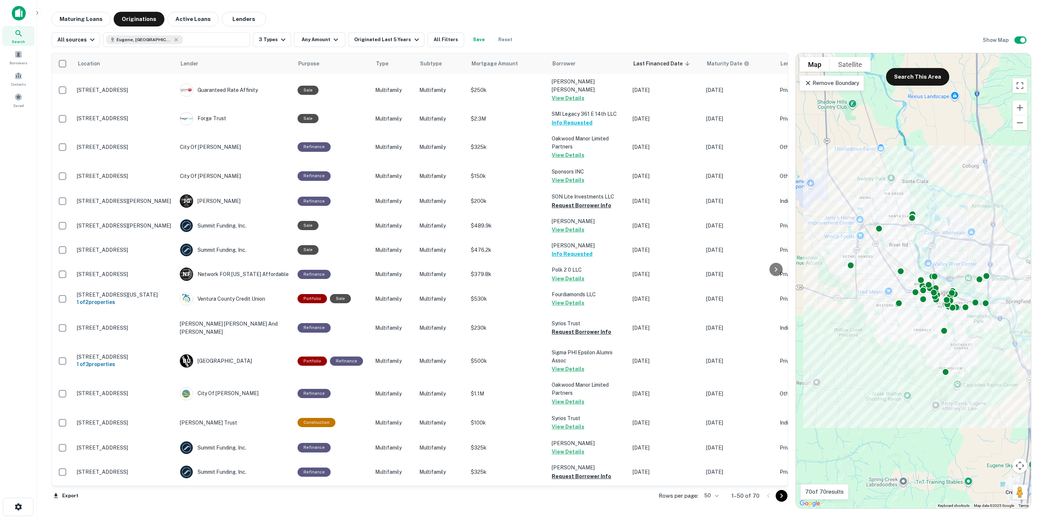 This screenshot has width=1046, height=519. I want to click on span: Contacts, so click(18, 84).